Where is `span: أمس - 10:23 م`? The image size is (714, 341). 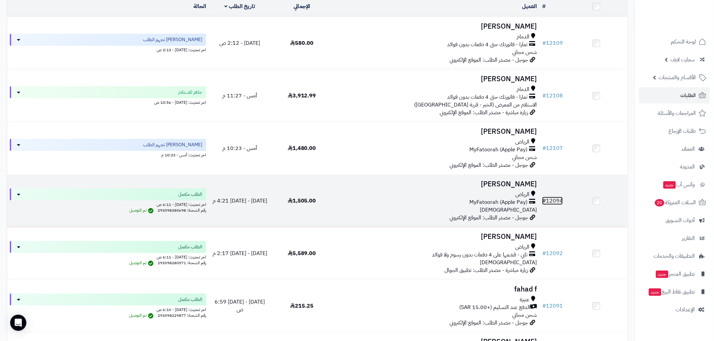 span: أمس - 10:23 م is located at coordinates (240, 148).